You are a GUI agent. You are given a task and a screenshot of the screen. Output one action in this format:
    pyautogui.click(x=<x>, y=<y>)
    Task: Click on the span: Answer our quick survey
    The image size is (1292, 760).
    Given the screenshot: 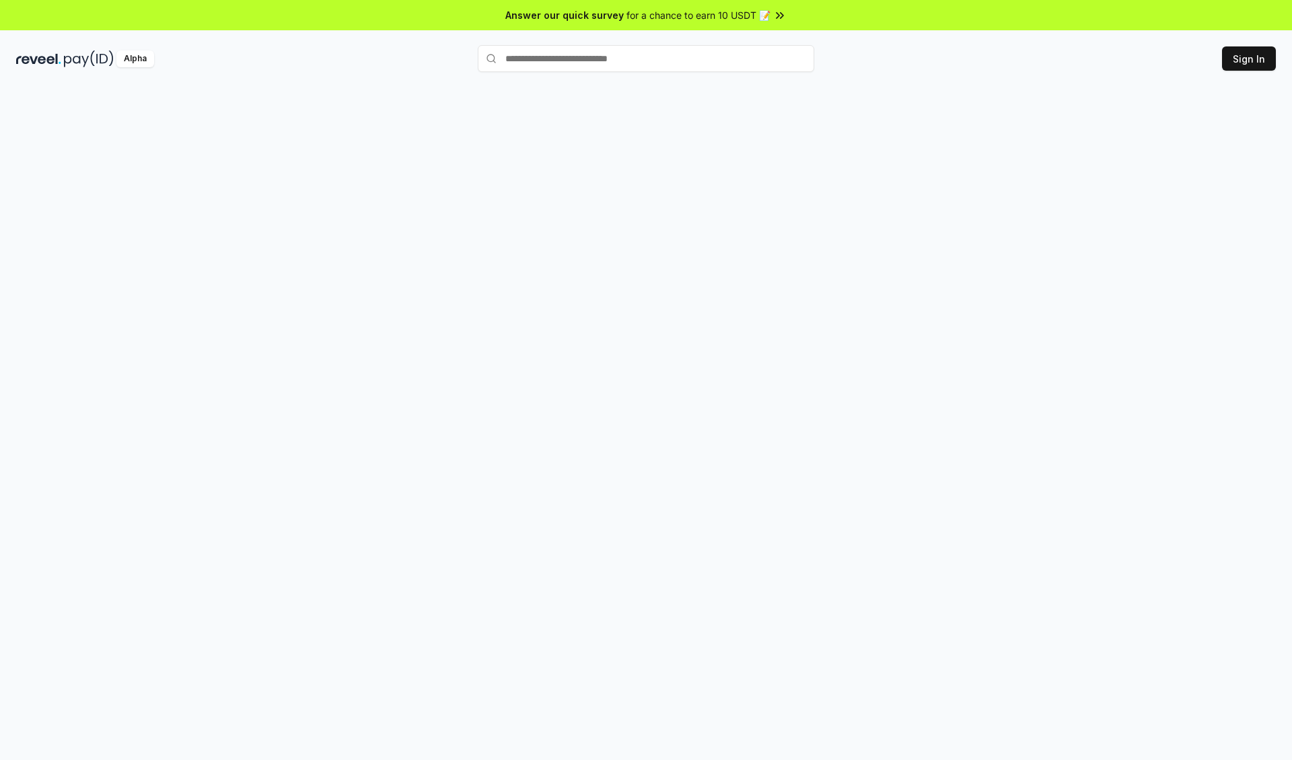 What is the action you would take?
    pyautogui.click(x=564, y=15)
    